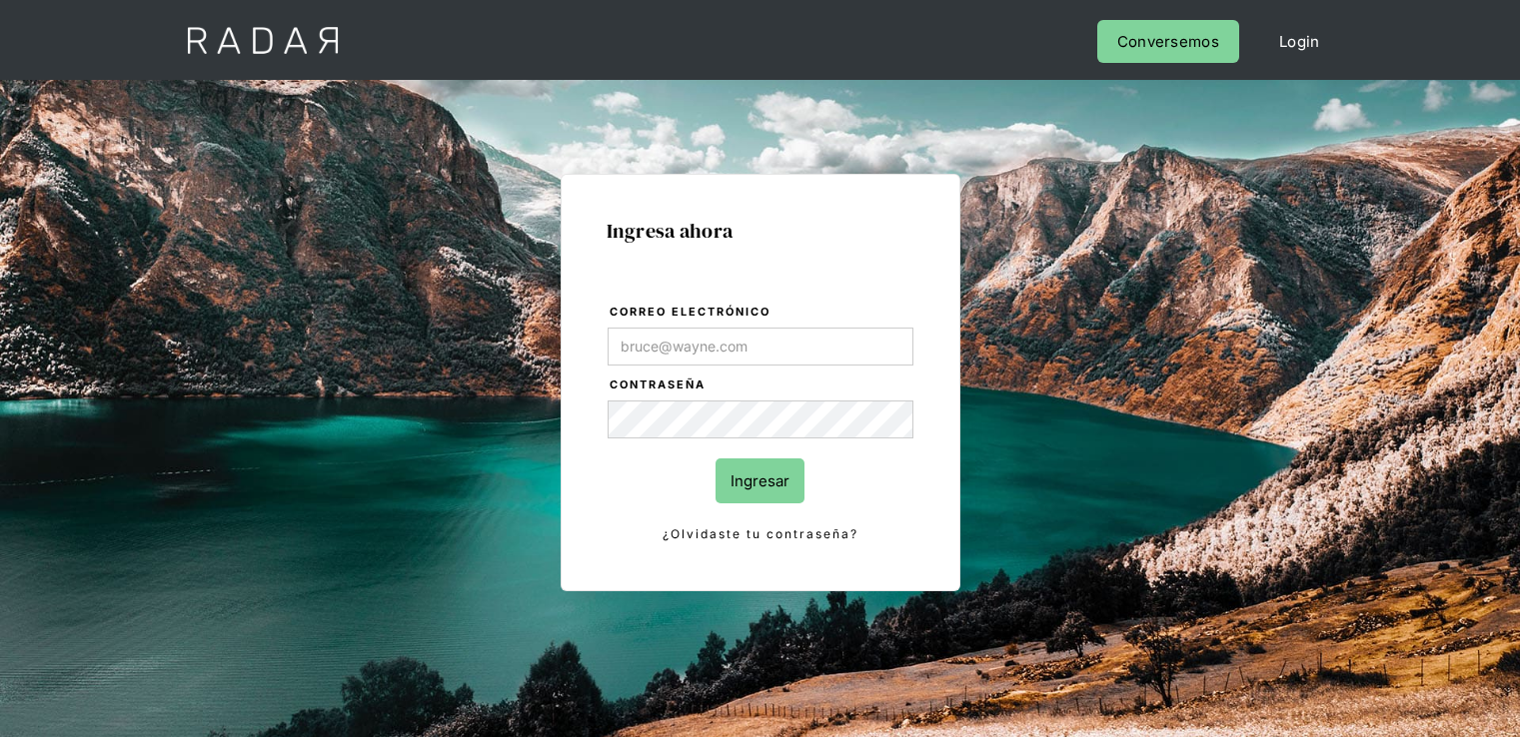 The image size is (1520, 737). I want to click on form: Login Form, so click(760, 424).